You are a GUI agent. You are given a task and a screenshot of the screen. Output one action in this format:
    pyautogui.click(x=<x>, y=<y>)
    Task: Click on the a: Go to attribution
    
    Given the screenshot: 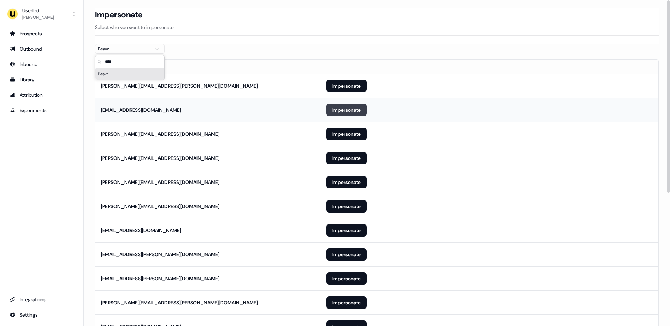 What is the action you would take?
    pyautogui.click(x=42, y=95)
    